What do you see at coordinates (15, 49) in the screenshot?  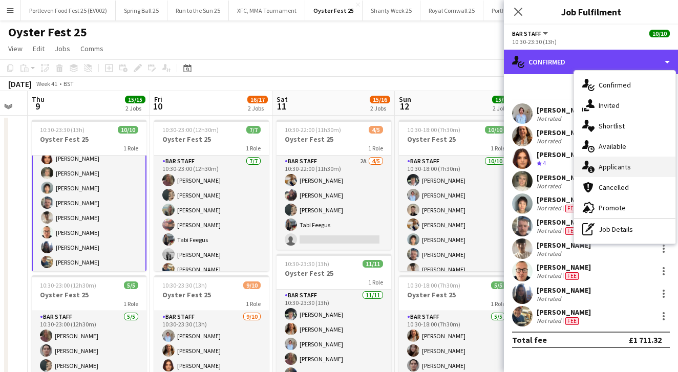 I see `span: View` at bounding box center [15, 49].